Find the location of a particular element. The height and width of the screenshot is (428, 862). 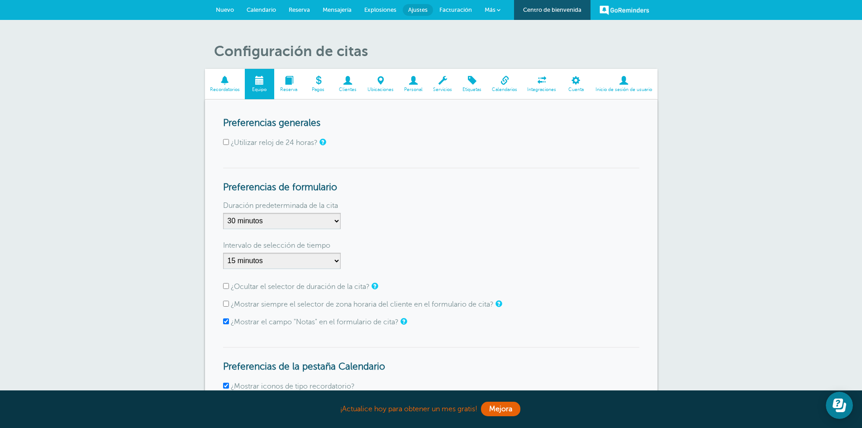

font: Etiquetas is located at coordinates (472, 89).